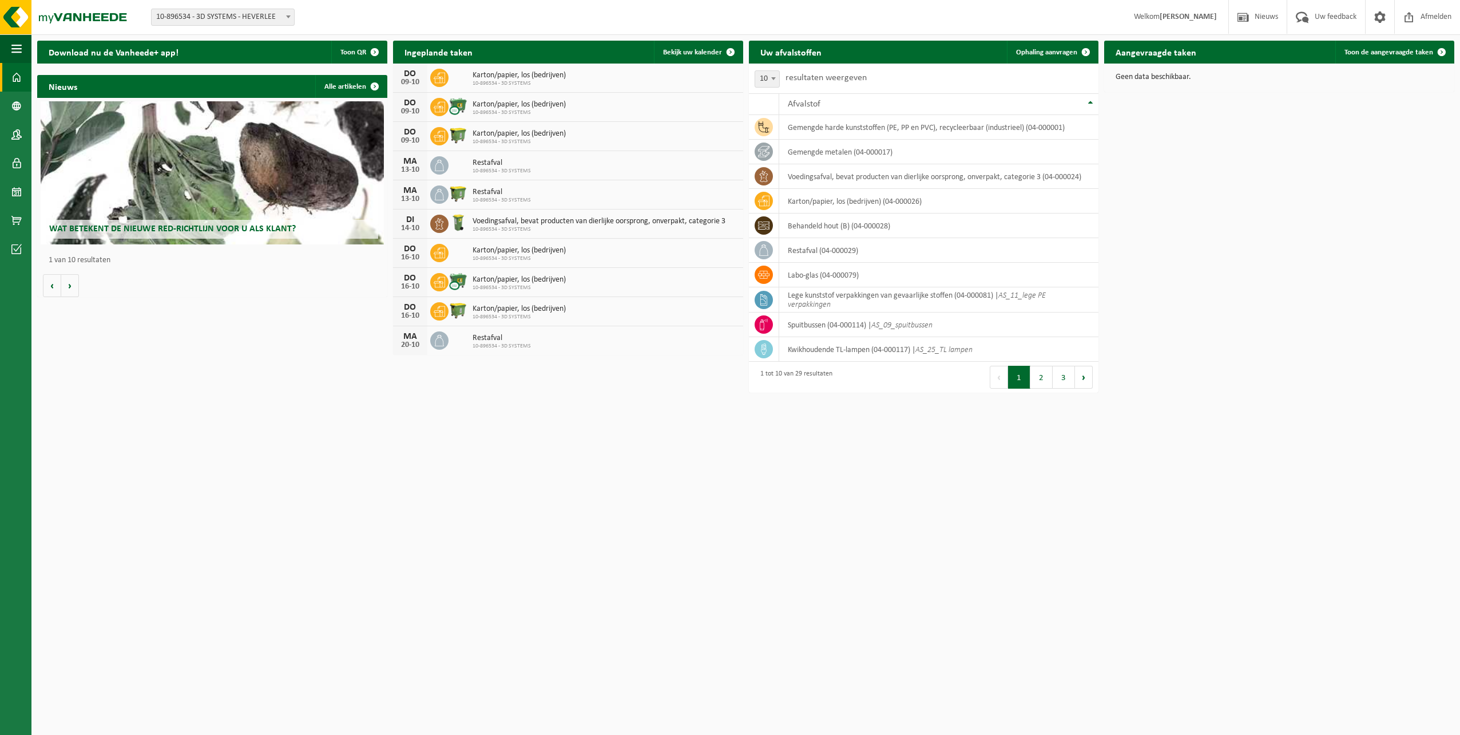 Image resolution: width=1460 pixels, height=735 pixels. Describe the element at coordinates (826, 78) in the screenshot. I see `label: resultaten weergeven` at that location.